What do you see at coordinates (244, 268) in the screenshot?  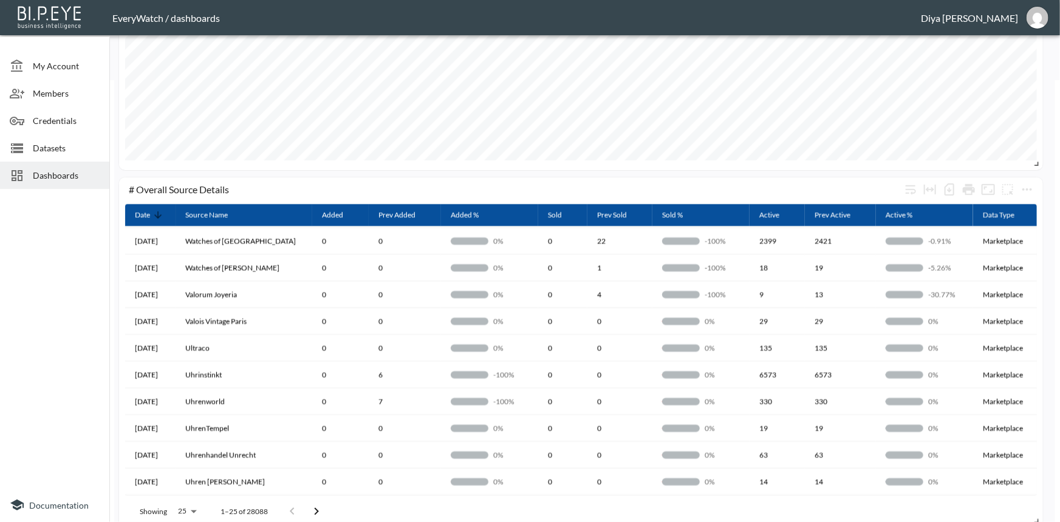 I see `th: Watches of Sutton` at bounding box center [244, 268].